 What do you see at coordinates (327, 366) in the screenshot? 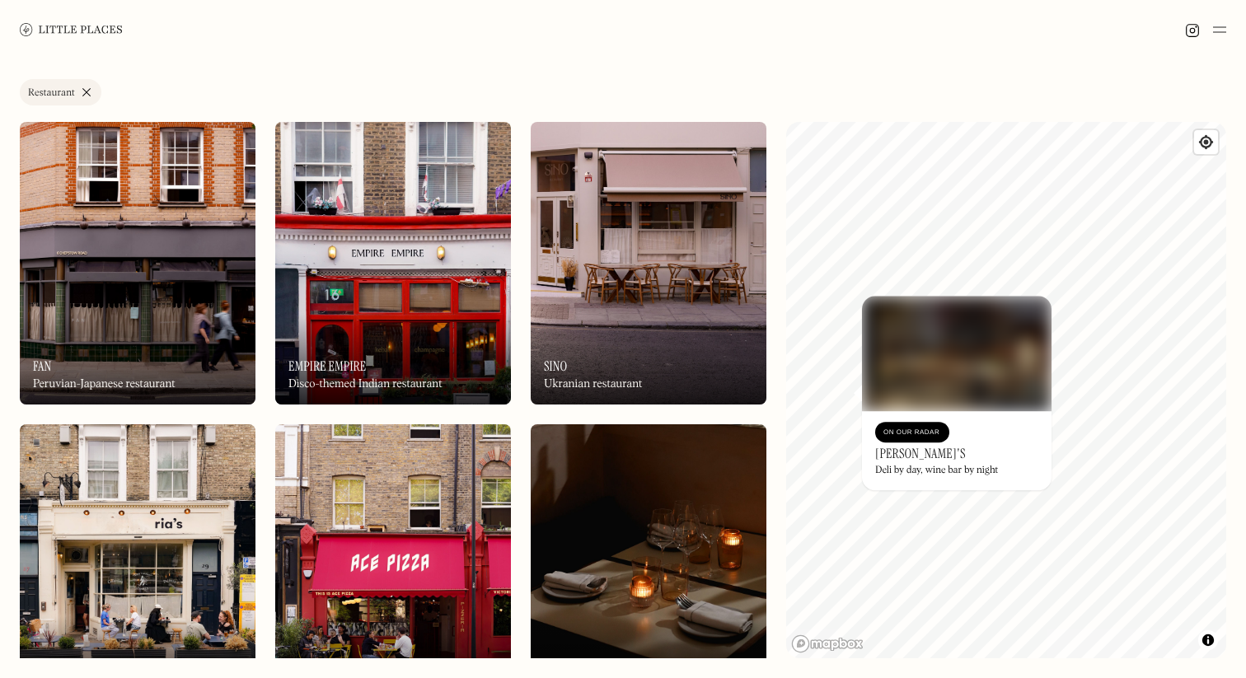
I see `h3: Empire Empire` at bounding box center [327, 366].